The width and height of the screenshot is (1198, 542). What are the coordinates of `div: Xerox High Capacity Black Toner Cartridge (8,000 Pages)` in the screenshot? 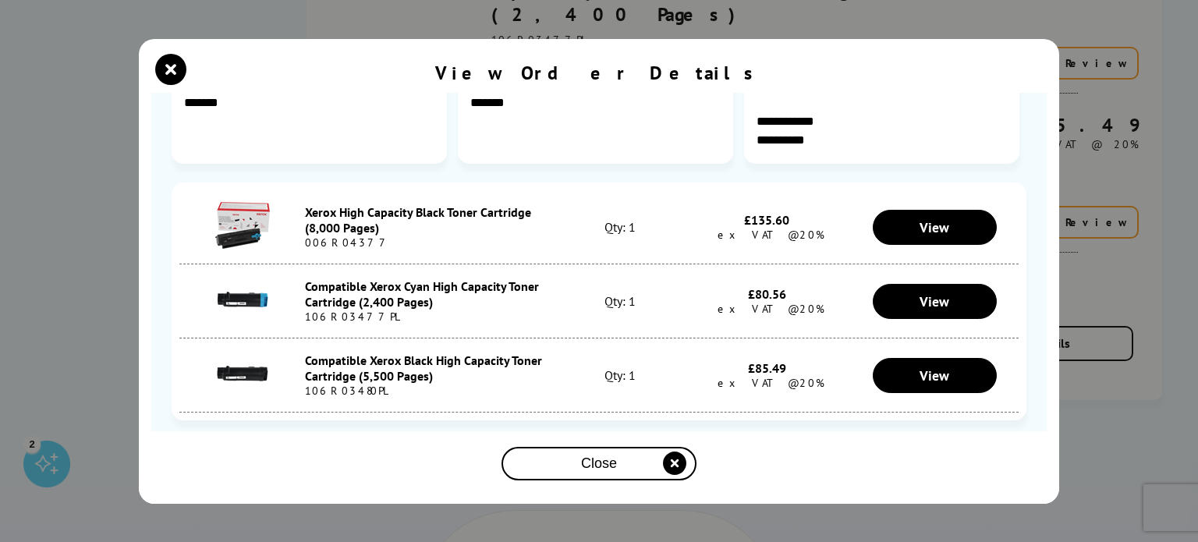 It's located at (430, 220).